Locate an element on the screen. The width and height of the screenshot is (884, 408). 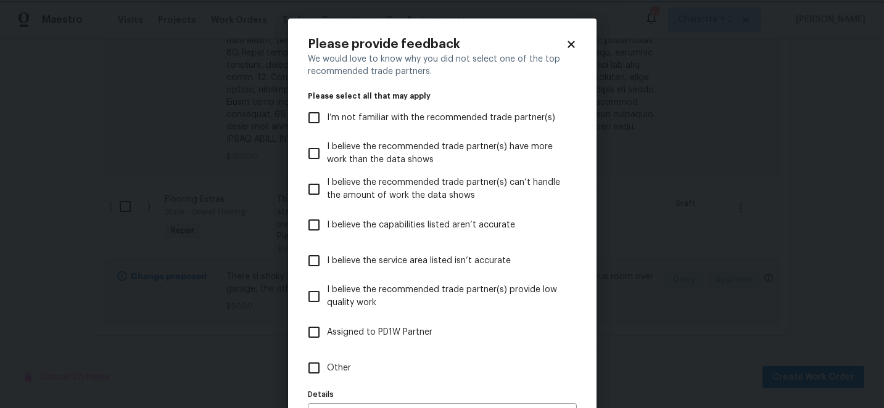
div: We would love to know why you did not select one of the top recommended trade partners. is located at coordinates (442, 65).